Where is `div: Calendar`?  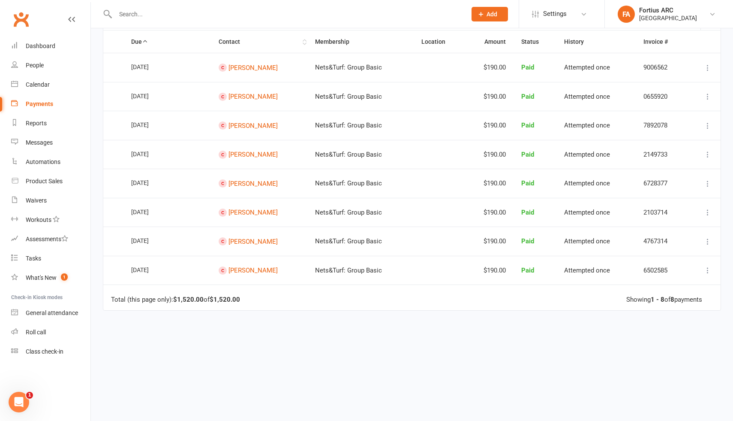 div: Calendar is located at coordinates (38, 84).